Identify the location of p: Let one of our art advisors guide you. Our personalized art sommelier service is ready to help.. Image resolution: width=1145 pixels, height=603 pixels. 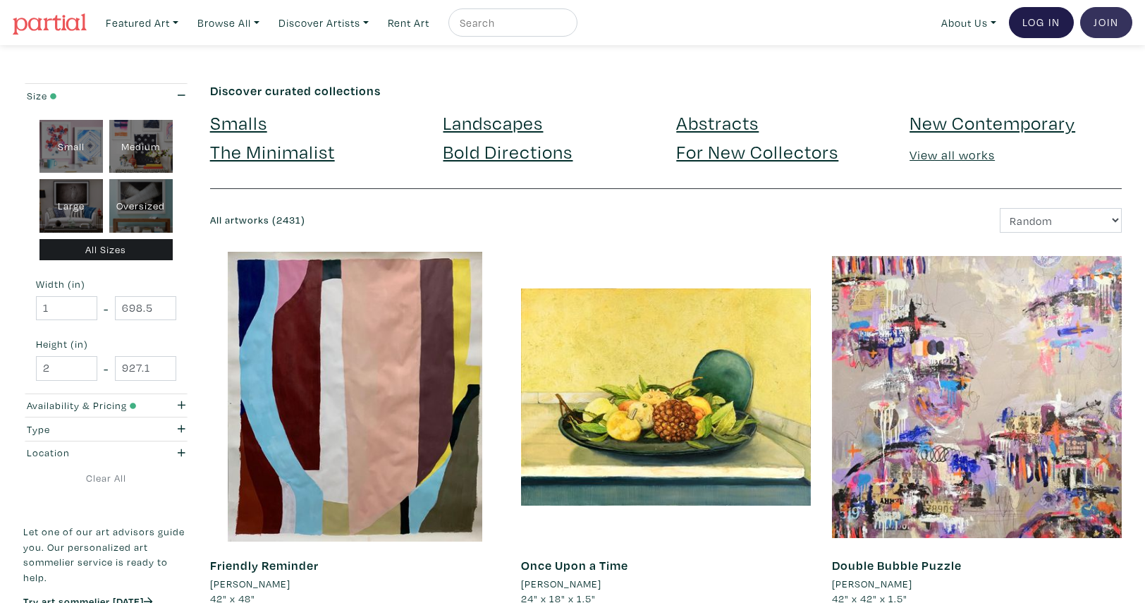
(106, 554).